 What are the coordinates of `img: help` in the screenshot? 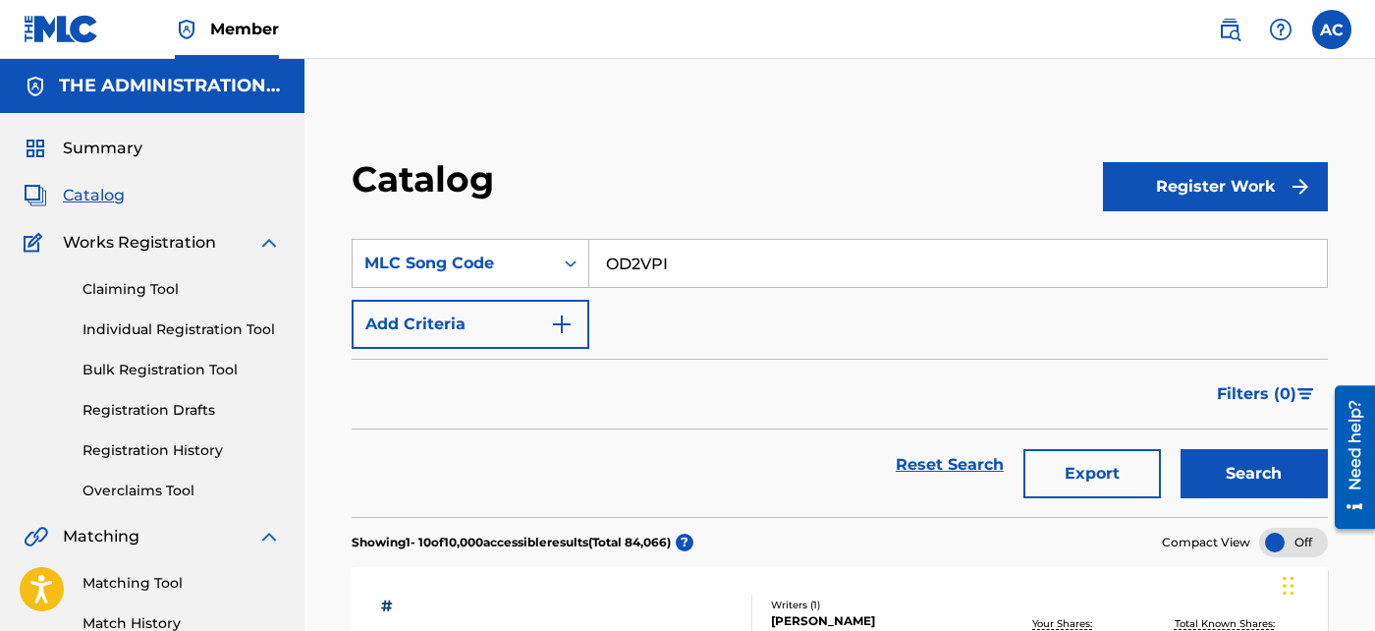 It's located at (1281, 29).